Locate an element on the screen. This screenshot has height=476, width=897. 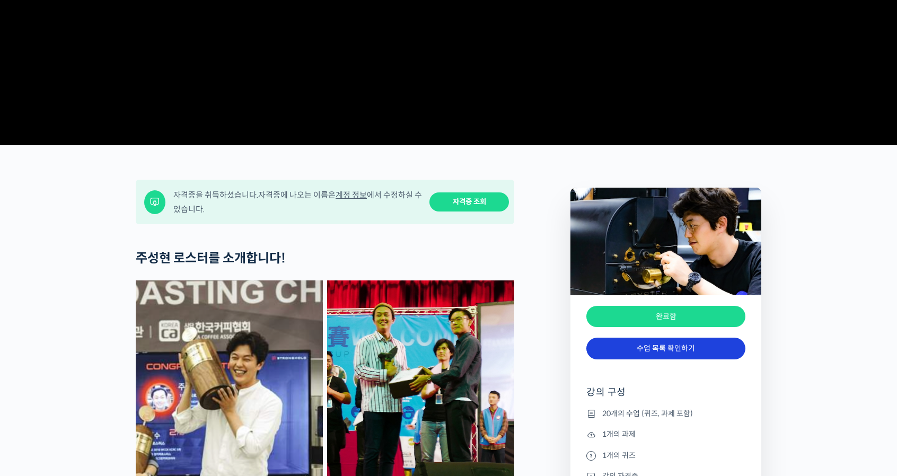
div: 완료함 is located at coordinates (666, 316).